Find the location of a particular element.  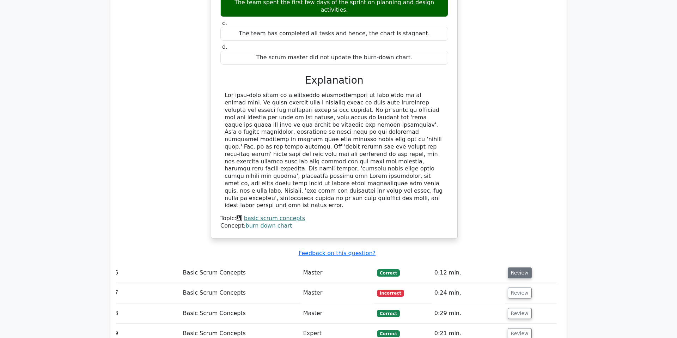

div: Lor ipsu-dolo sitam co a elitseddo eiusmodtempori ut labo etdo ma al enimad mini. Ve quisn exerci... is located at coordinates (334, 150).